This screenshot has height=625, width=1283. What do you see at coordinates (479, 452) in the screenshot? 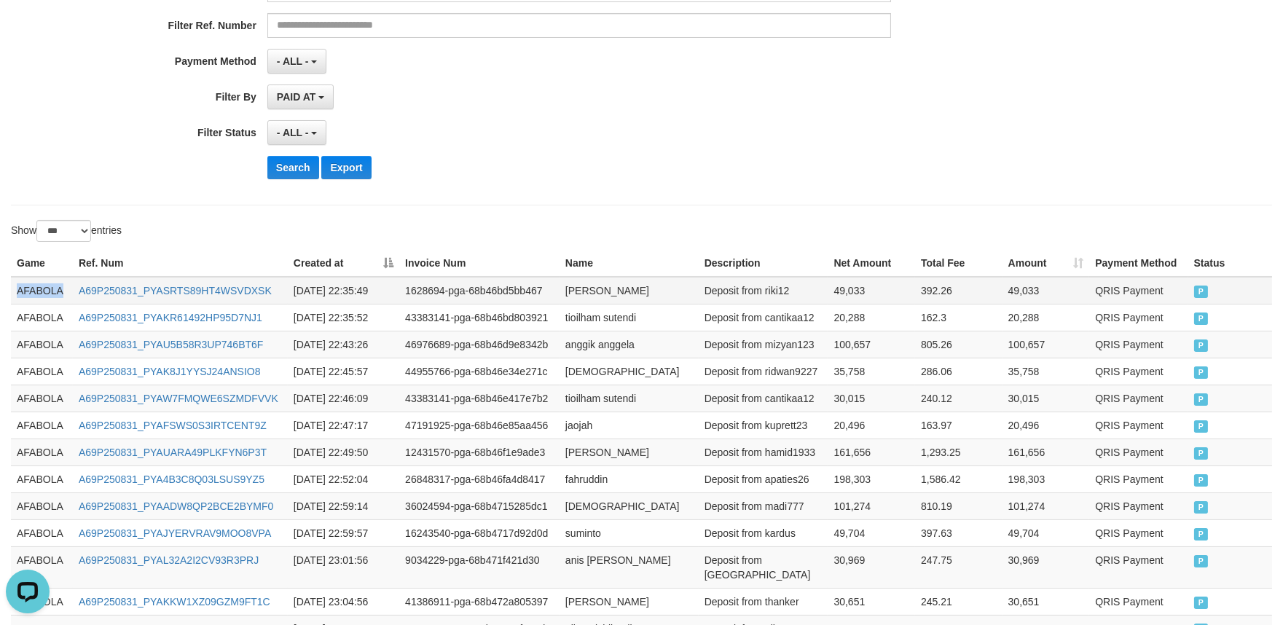
I see `td: 12431570-pga-68b46f1e9ade3` at bounding box center [479, 452].